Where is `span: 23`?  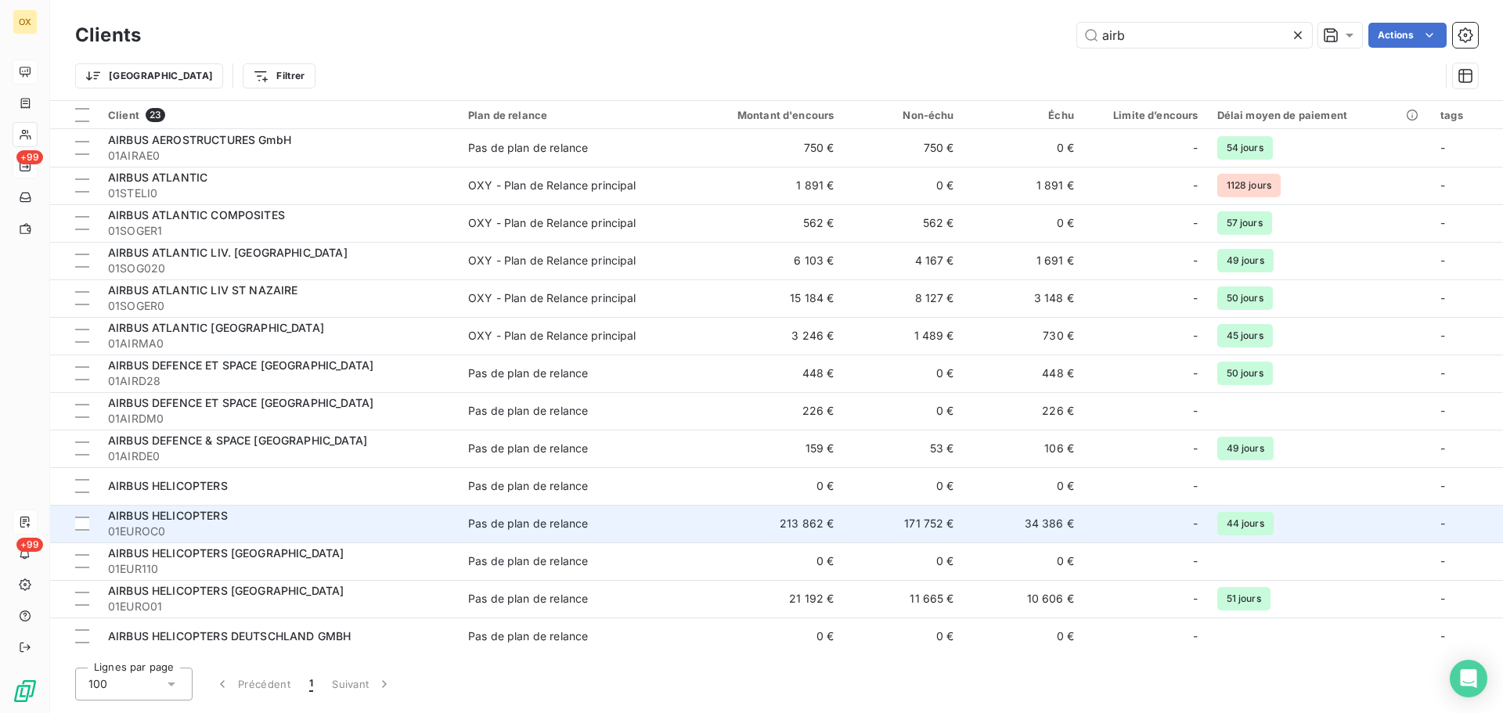 span: 23 is located at coordinates (155, 115).